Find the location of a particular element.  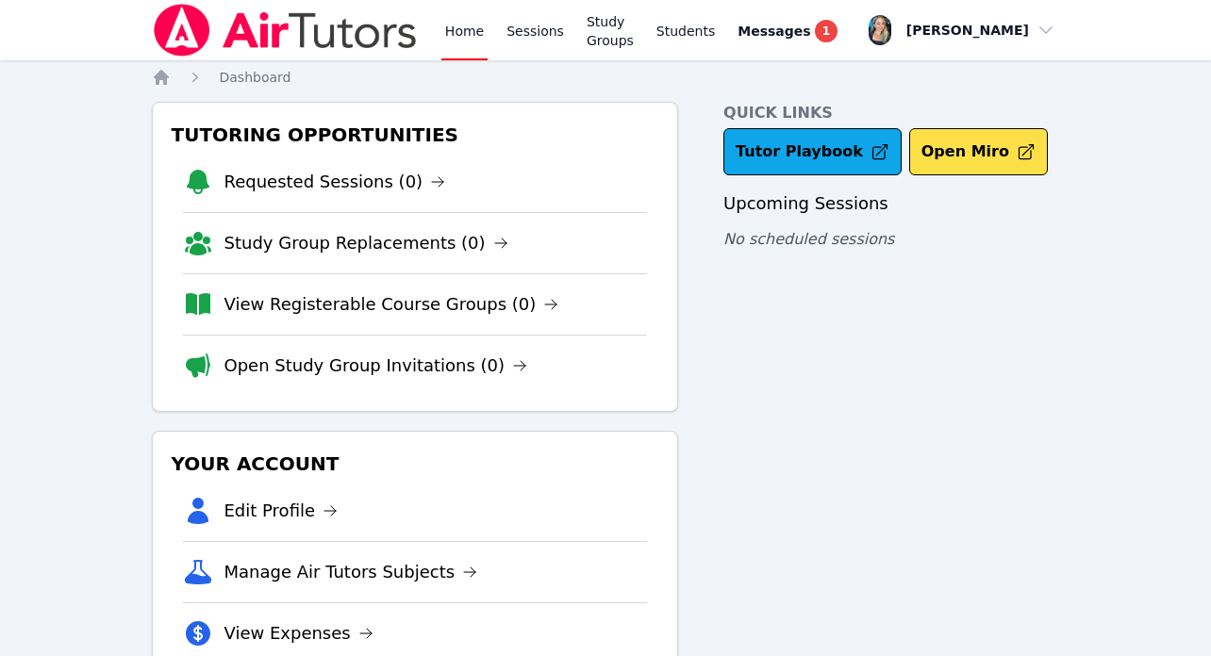

span: Messages is located at coordinates (773, 31).